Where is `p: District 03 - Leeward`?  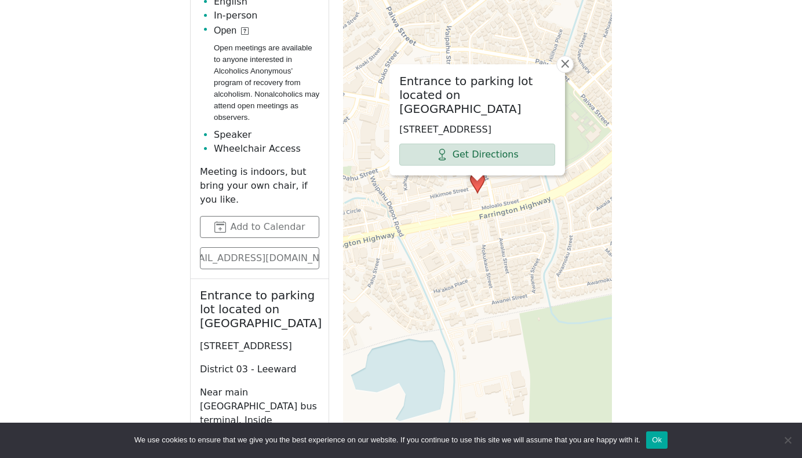
p: District 03 - Leeward is located at coordinates (260, 370).